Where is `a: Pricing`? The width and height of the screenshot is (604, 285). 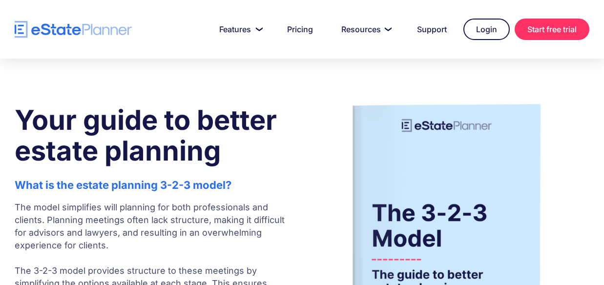 a: Pricing is located at coordinates (300, 29).